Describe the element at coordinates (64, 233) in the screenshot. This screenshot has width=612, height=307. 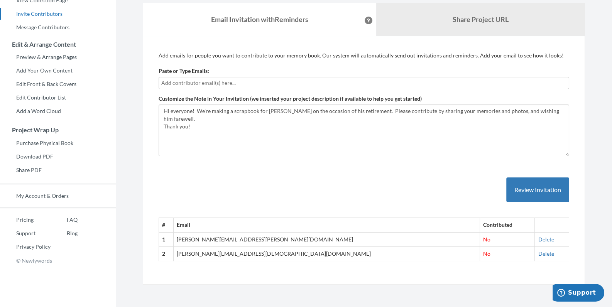
I see `a: Blog` at that location.